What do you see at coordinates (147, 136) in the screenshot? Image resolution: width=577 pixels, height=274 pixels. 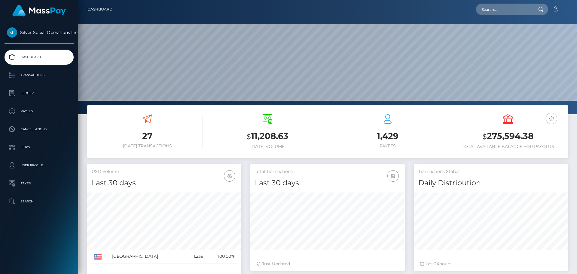 I see `h3: 27` at bounding box center [147, 136].